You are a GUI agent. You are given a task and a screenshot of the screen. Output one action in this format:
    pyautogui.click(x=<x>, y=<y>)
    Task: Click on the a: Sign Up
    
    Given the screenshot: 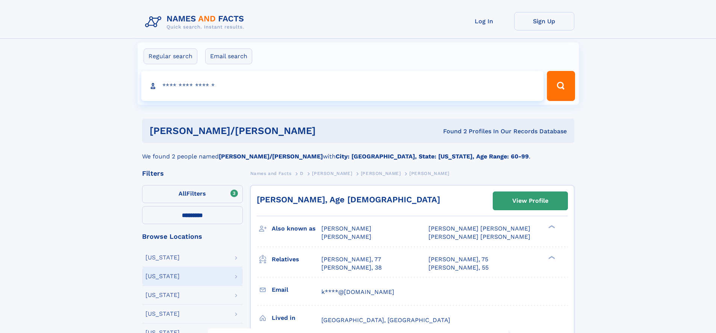 What is the action you would take?
    pyautogui.click(x=544, y=21)
    